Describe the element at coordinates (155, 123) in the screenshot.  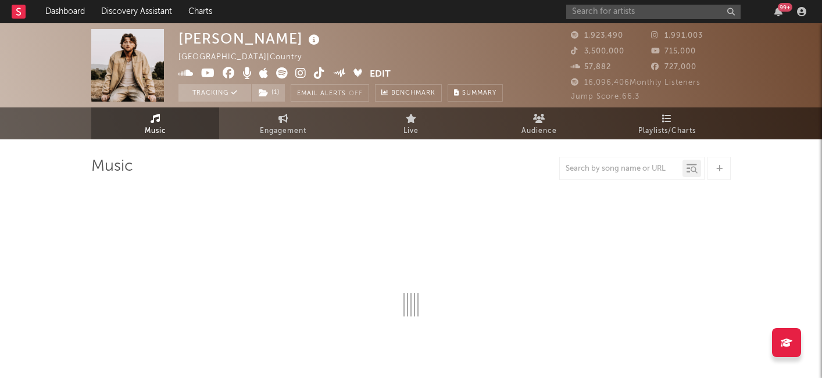
I see `a: Music` at that location.